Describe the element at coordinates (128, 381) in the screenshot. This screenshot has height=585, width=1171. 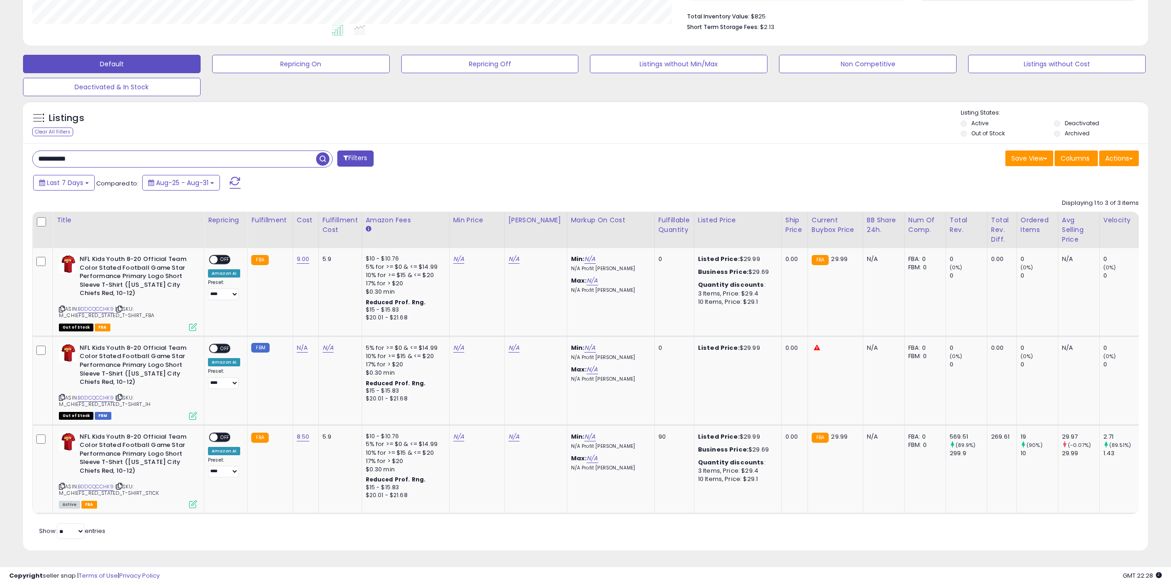
I see `div: ASIN:` at that location.